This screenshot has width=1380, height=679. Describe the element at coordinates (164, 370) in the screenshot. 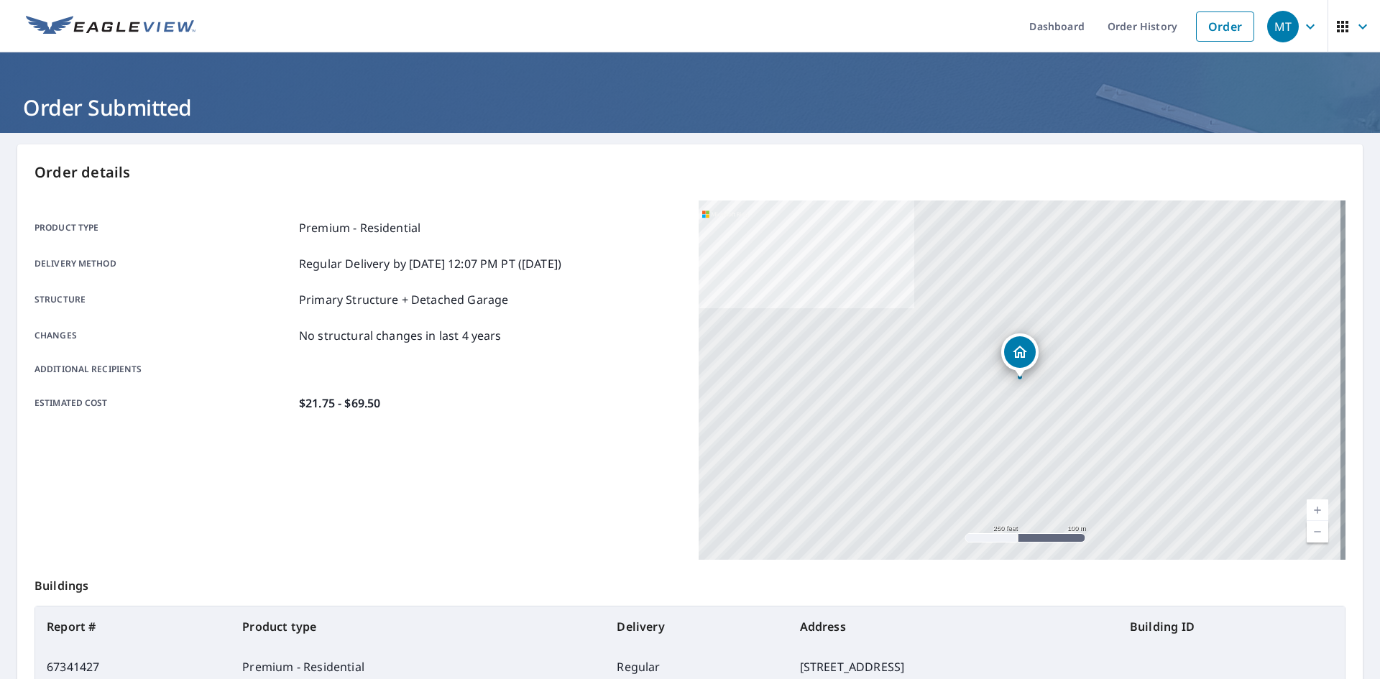

I see `p: Additional recipients` at that location.